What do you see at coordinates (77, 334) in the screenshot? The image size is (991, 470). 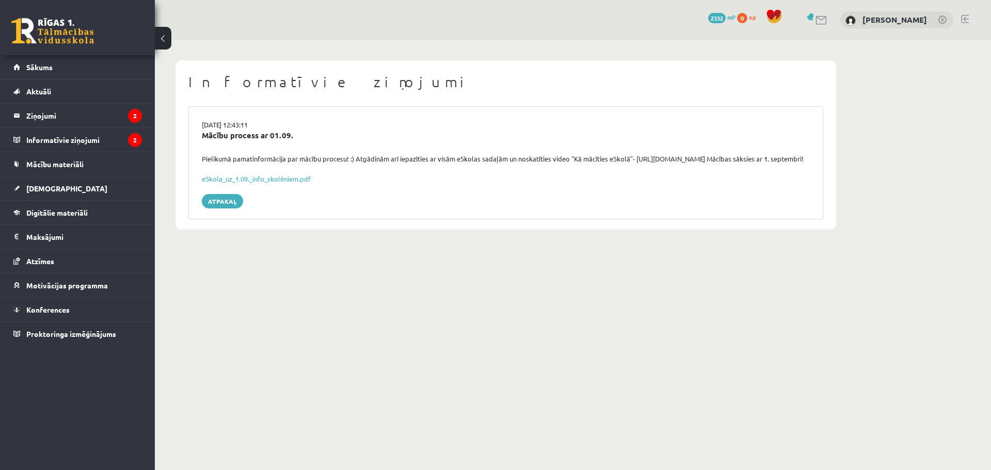 I see `a: Proktoringa izmēģinājums` at bounding box center [77, 334].